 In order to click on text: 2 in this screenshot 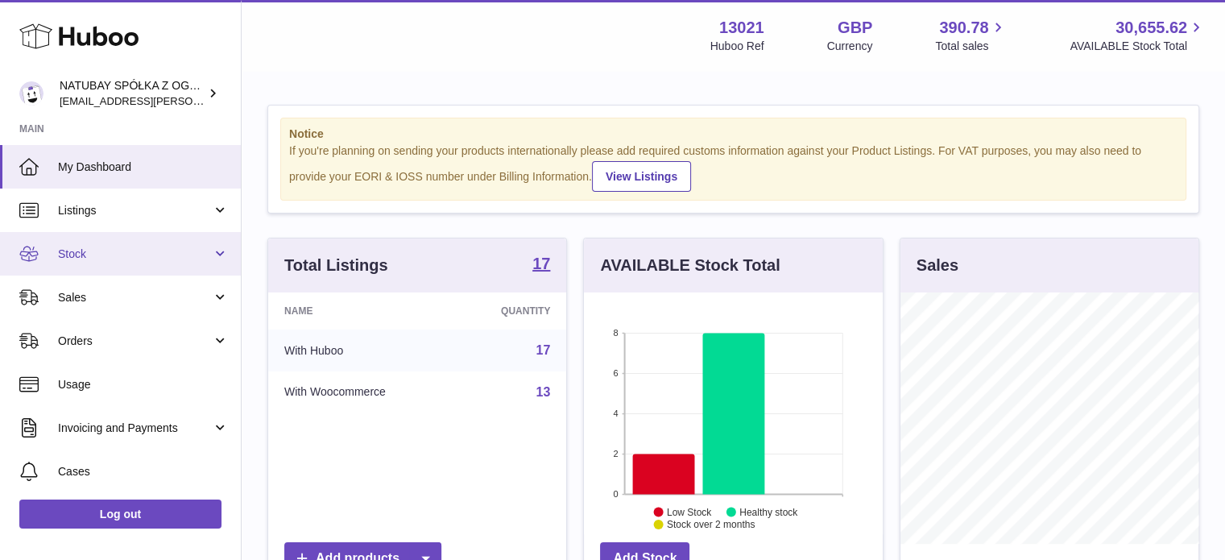, I will do `click(616, 453)`.